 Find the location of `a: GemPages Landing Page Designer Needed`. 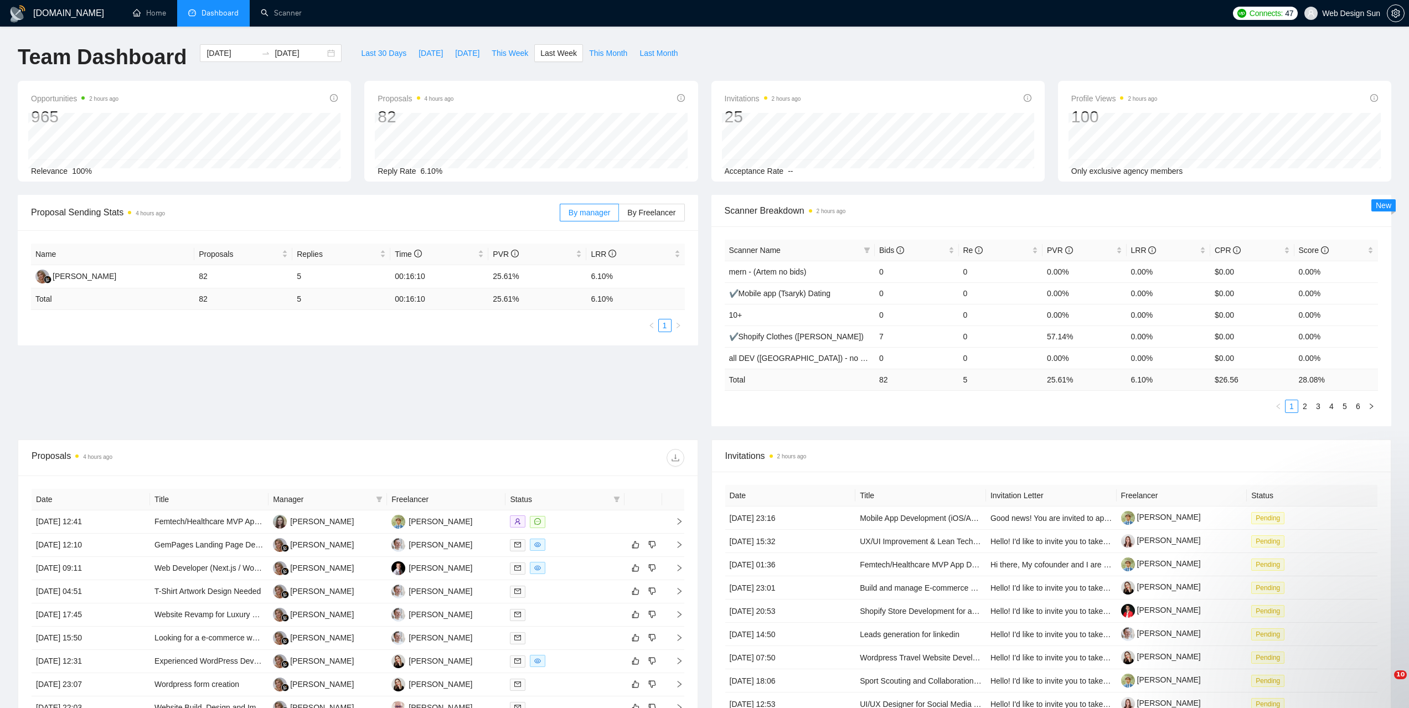

a: GemPages Landing Page Designer Needed is located at coordinates (230, 545).